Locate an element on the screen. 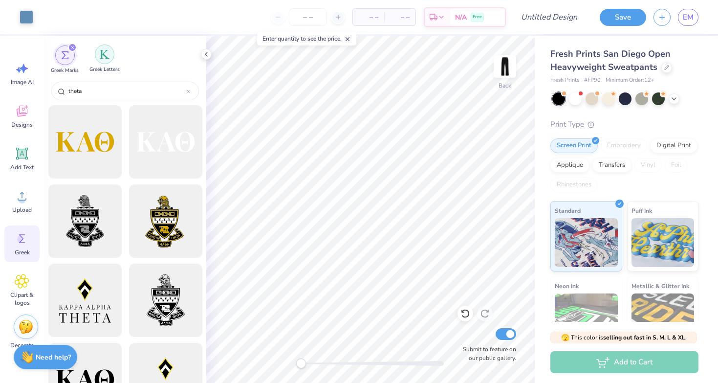 Image resolution: width=718 pixels, height=383 pixels. span: Free is located at coordinates (477, 17).